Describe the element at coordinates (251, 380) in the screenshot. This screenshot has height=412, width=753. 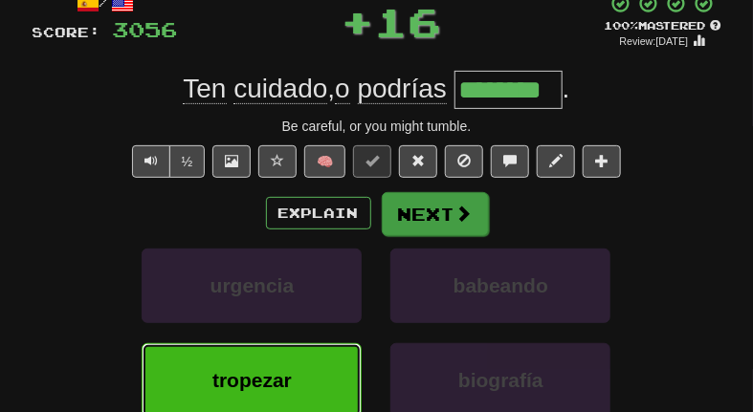
I see `span: tropezar` at that location.